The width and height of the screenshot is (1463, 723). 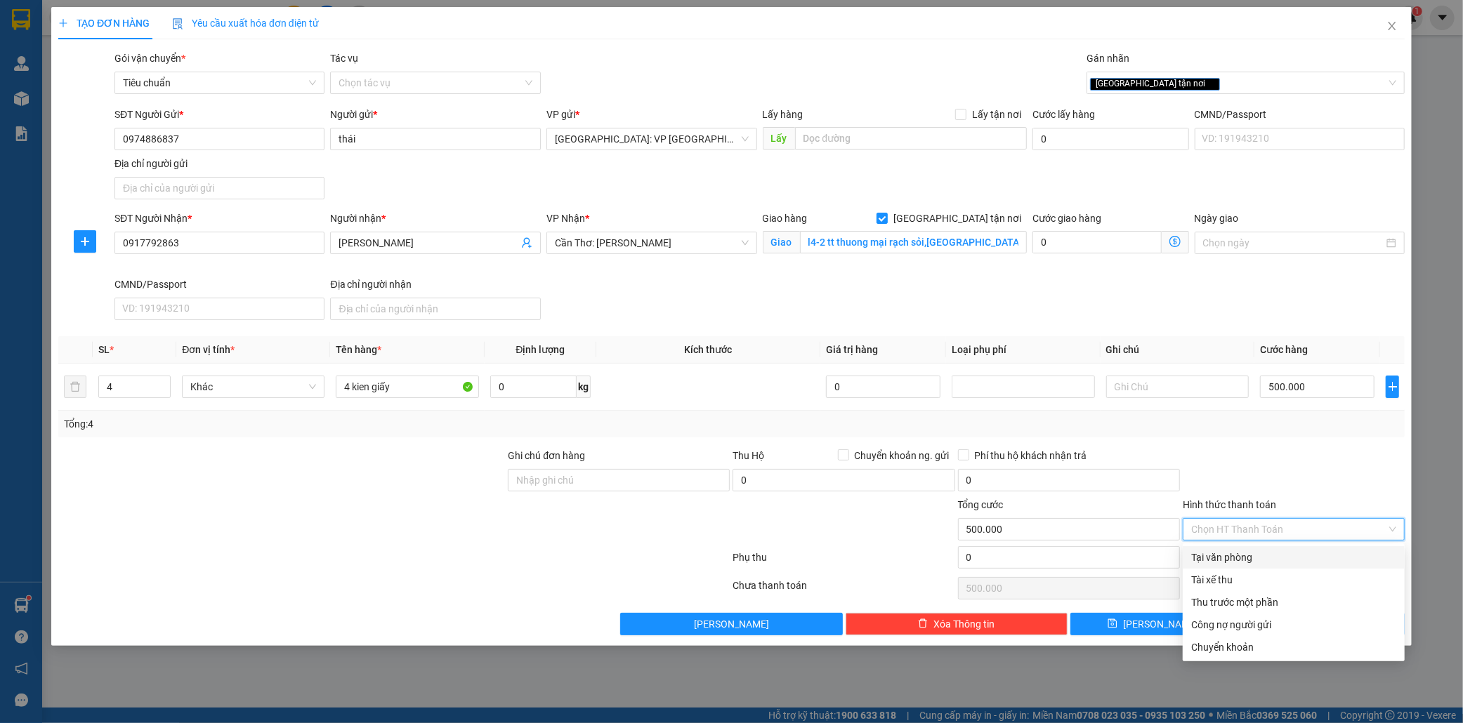 I want to click on div: Tại văn phòng, so click(x=1294, y=558).